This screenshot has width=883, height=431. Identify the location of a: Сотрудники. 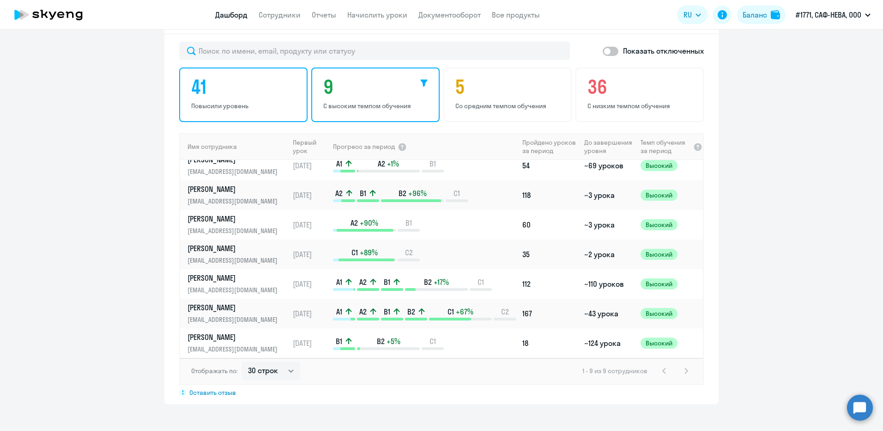
(280, 15).